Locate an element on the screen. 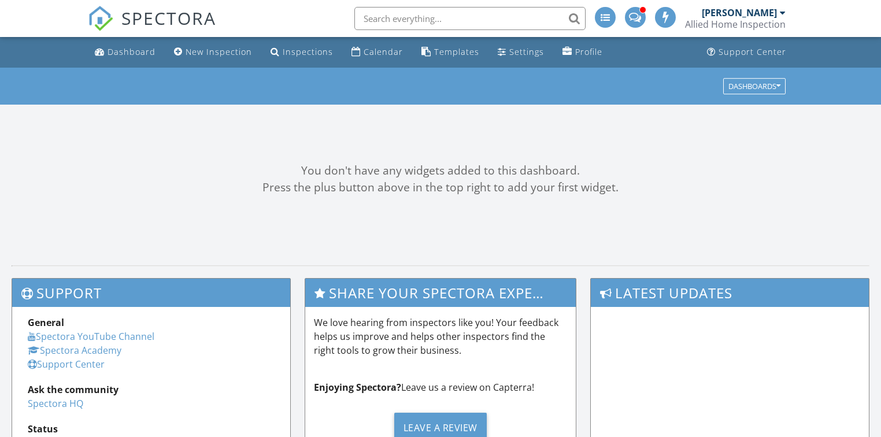 The width and height of the screenshot is (881, 437). p: Leave us a review on Capterra! is located at coordinates (440, 387).